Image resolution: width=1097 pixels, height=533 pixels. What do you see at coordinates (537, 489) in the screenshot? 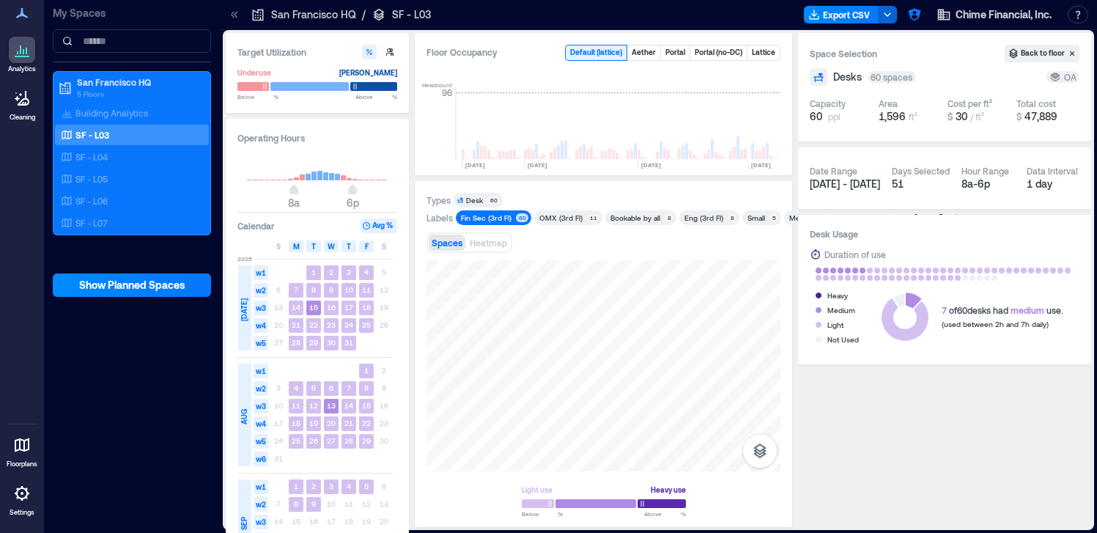
I see `div: Light use` at bounding box center [537, 489].